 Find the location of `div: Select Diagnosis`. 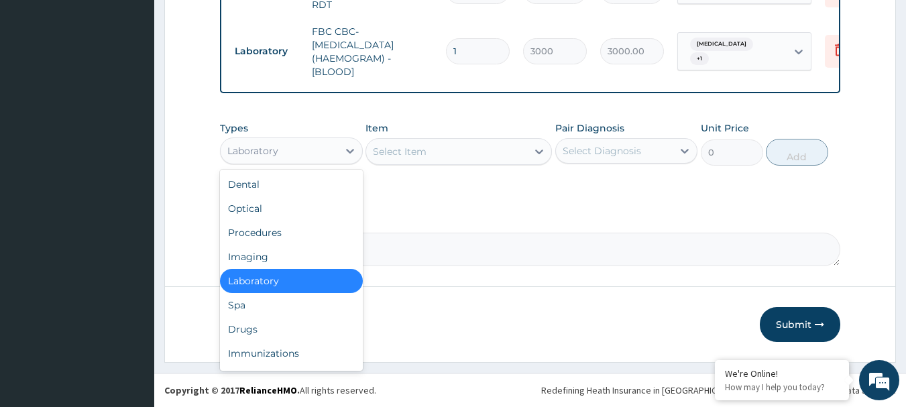

div: Select Diagnosis is located at coordinates (602, 151).